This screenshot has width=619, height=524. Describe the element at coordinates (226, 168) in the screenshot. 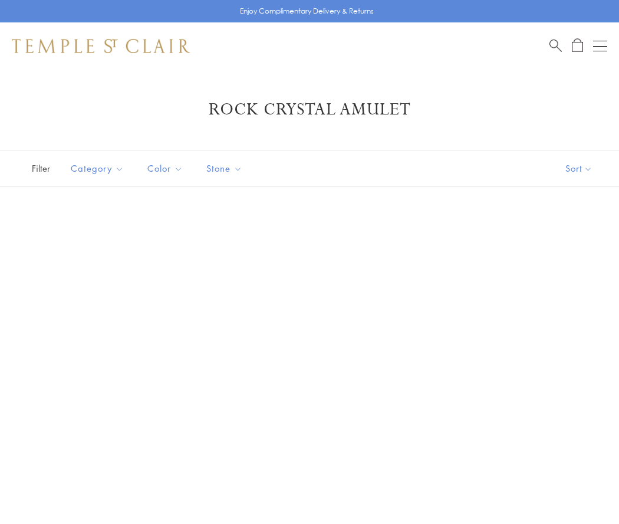

I see `span: Stone` at that location.